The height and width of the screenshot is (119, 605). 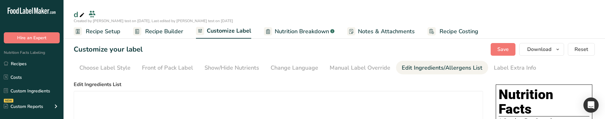 What do you see at coordinates (229, 31) in the screenshot?
I see `span: Customize Label` at bounding box center [229, 31].